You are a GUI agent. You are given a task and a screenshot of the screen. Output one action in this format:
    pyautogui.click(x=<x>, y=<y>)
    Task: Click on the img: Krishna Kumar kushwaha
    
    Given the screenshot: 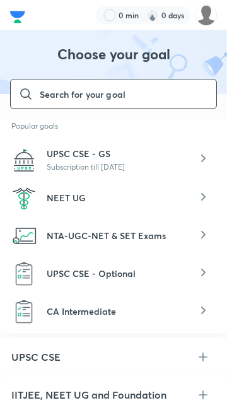 What is the action you would take?
    pyautogui.click(x=206, y=15)
    